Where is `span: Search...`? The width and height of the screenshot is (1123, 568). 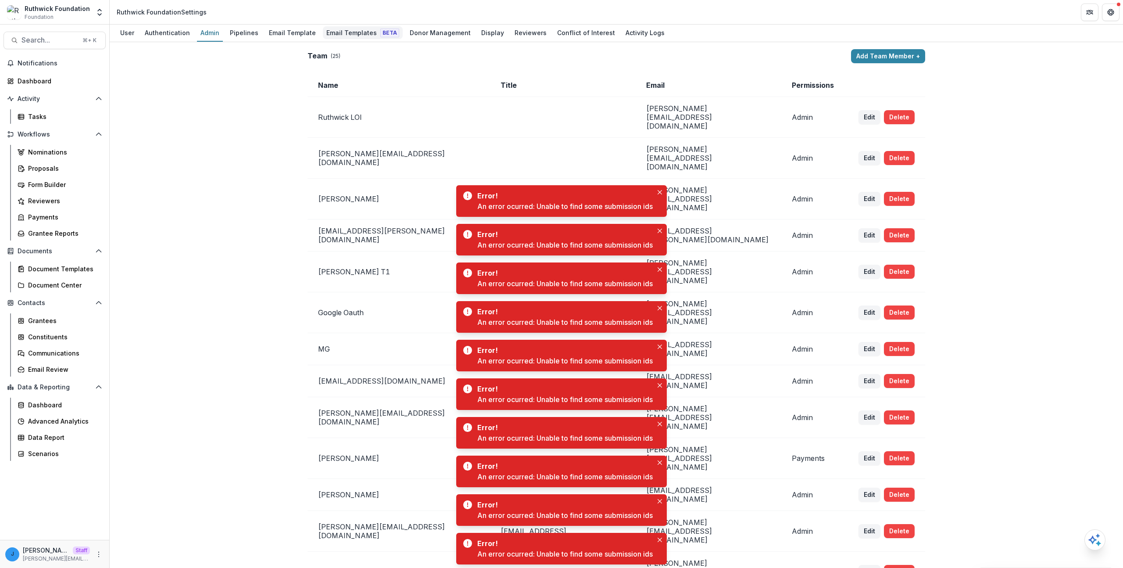 span: Search... is located at coordinates (49, 40).